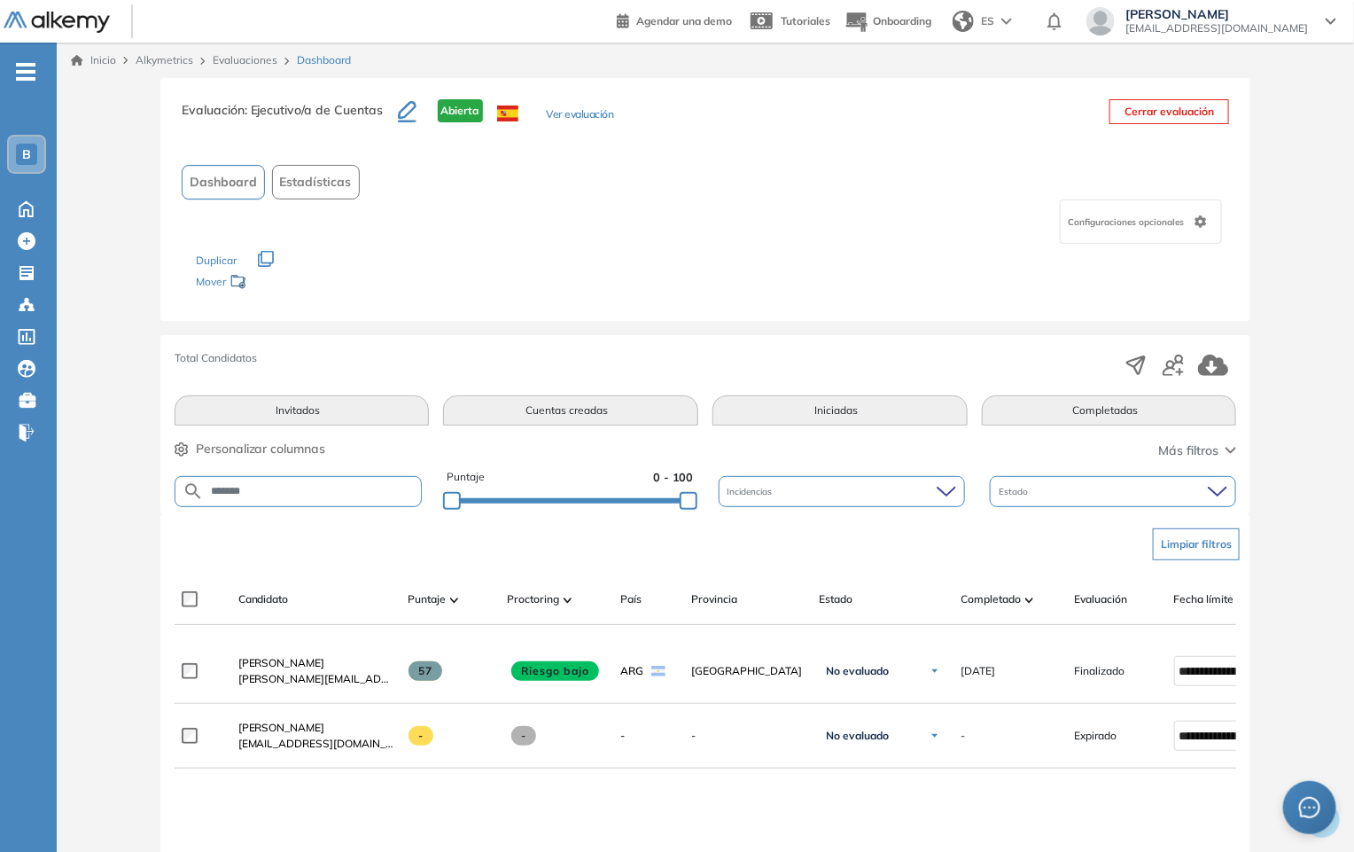  I want to click on span: Incidencias, so click(752, 491).